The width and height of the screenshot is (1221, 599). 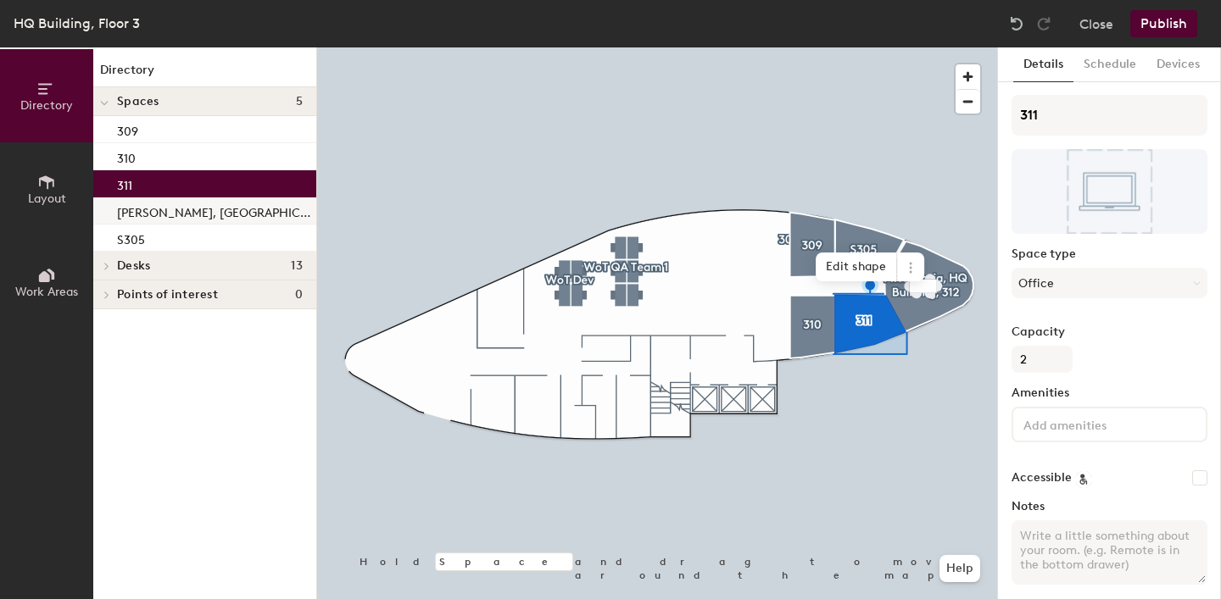 I want to click on span: Points of interest, so click(x=167, y=295).